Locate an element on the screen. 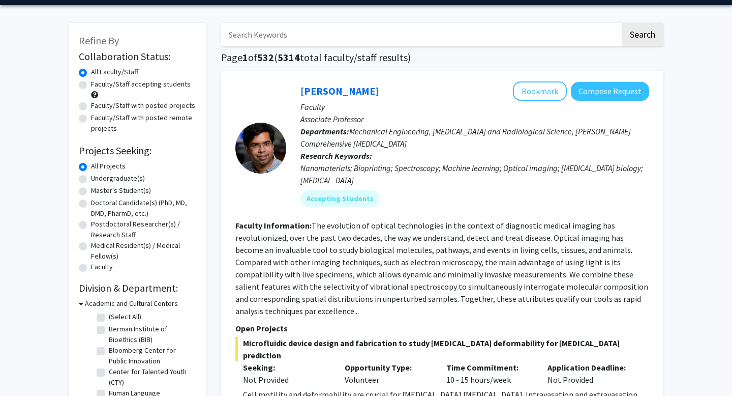 The height and width of the screenshot is (396, 732). b: Research Keywords: is located at coordinates (336, 156).